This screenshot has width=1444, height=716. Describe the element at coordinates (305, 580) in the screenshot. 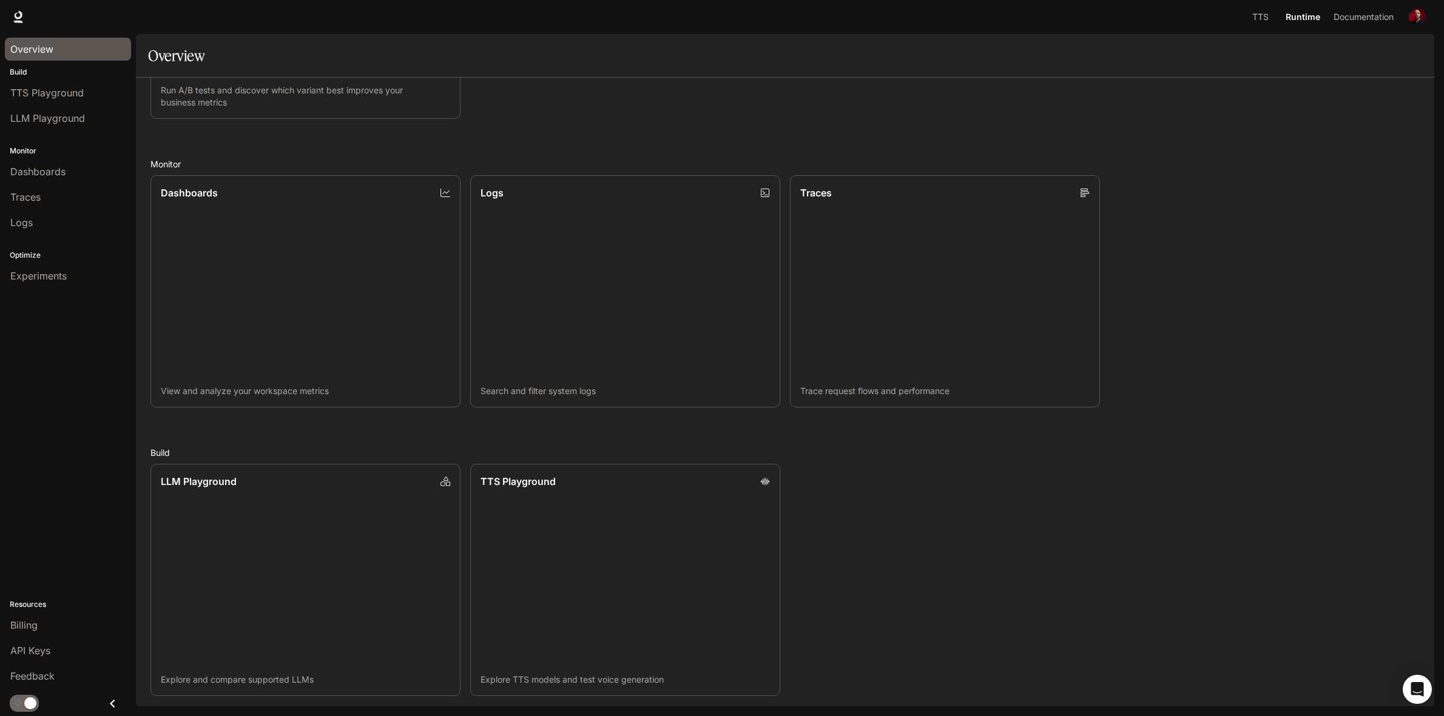

I see `a: LLM PlaygroundExplore and compare supported LLMs` at that location.